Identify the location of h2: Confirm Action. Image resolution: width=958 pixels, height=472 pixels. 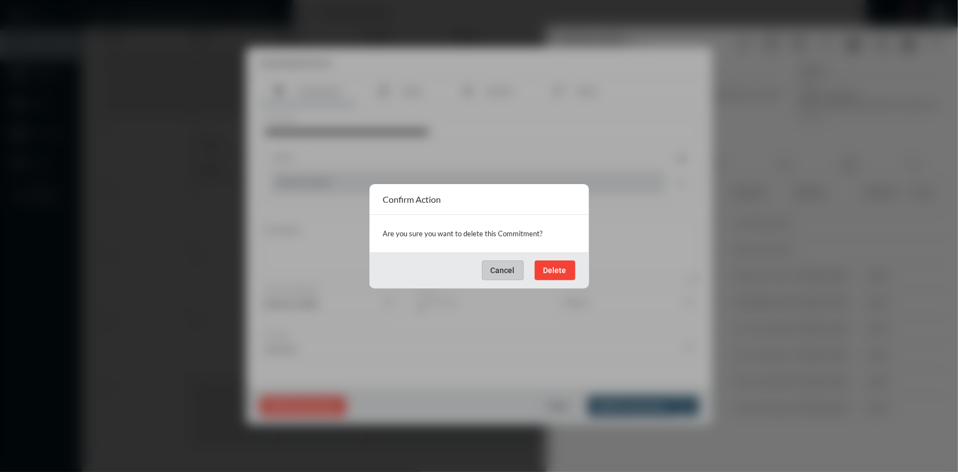
(412, 199).